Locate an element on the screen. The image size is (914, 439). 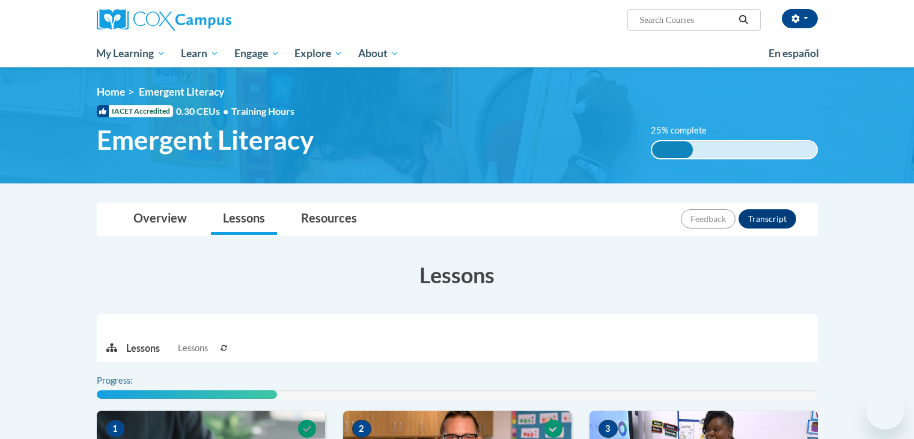
h3: Lessons is located at coordinates (457, 275).